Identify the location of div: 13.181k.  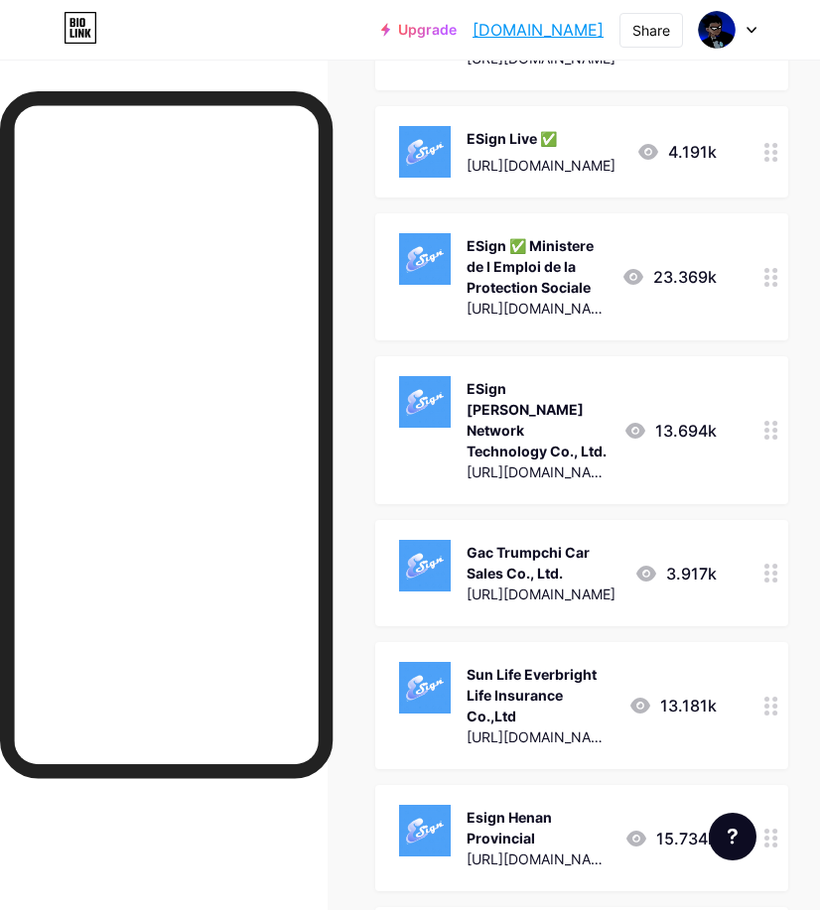
(672, 706).